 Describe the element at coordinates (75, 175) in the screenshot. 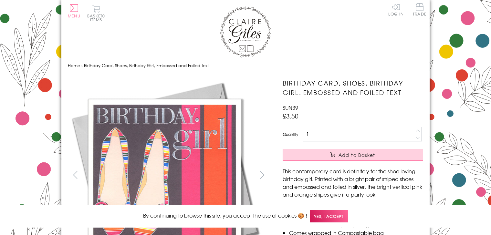

I see `button: prev` at that location.